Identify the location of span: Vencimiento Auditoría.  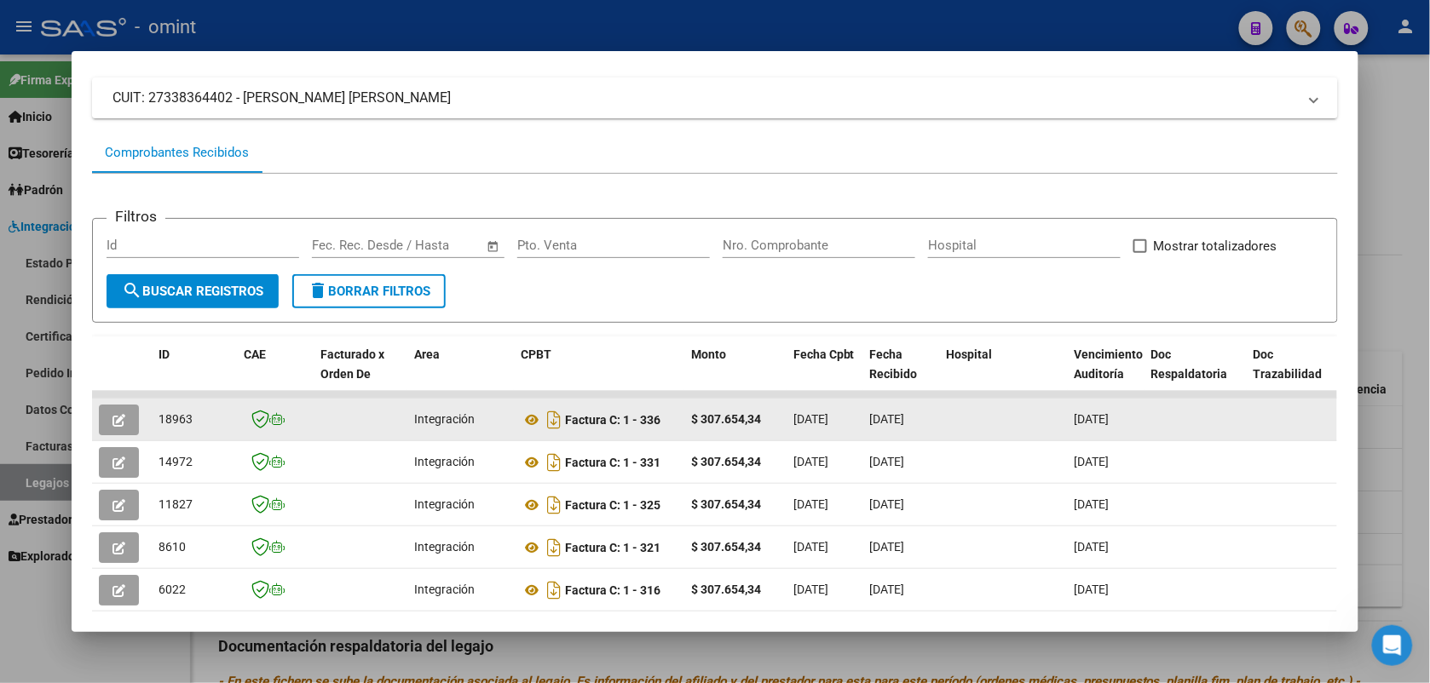
(1109, 364).